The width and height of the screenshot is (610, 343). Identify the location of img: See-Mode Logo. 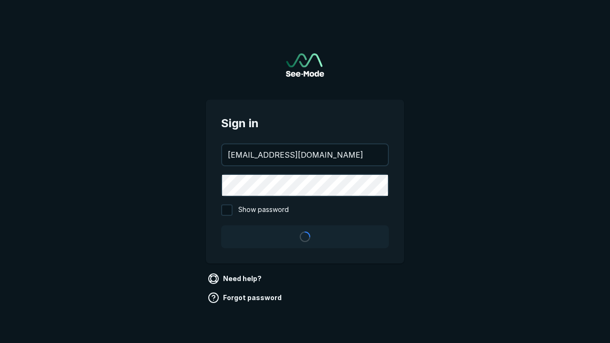
(305, 65).